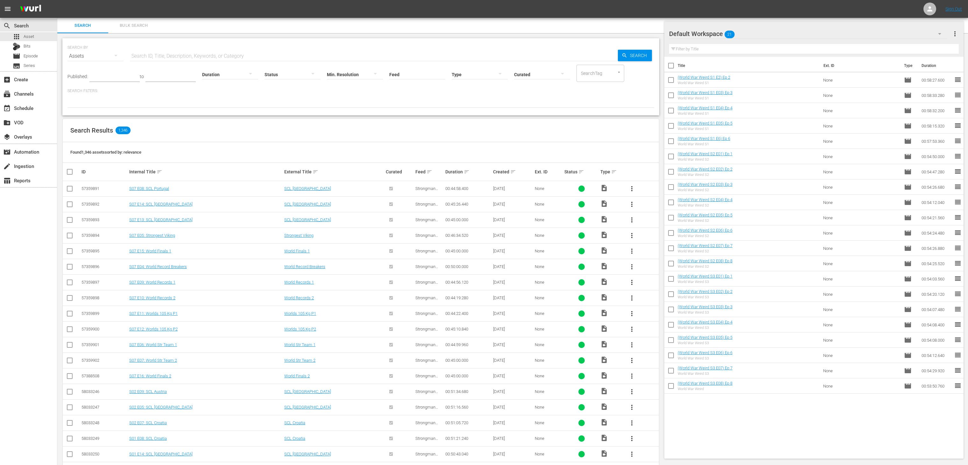 This screenshot has width=968, height=465. What do you see at coordinates (611, 172) in the screenshot?
I see `div: Type` at bounding box center [611, 172].